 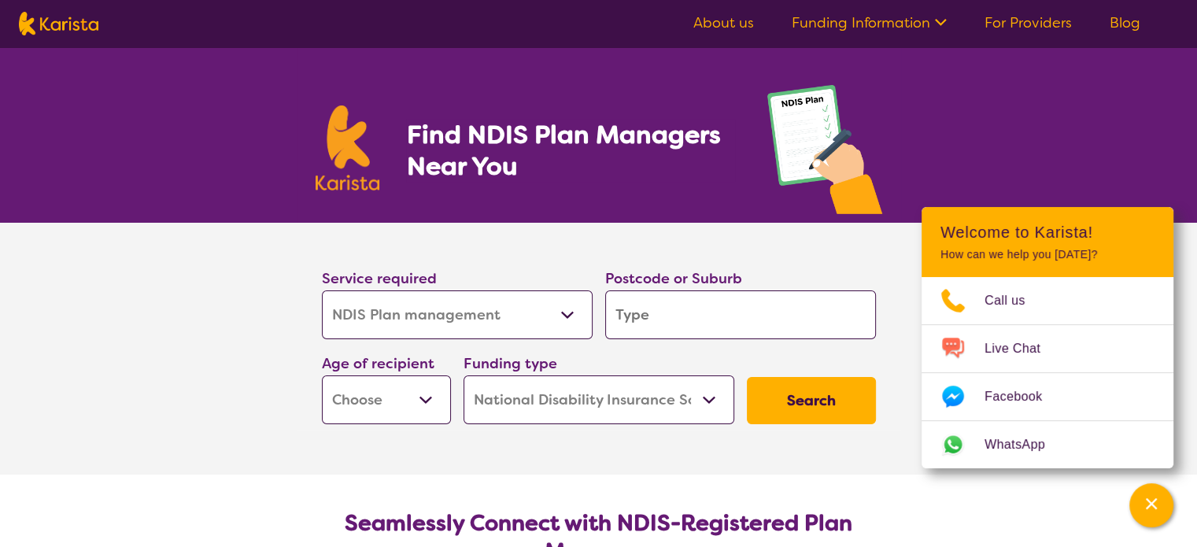 I want to click on h2: Welcome to Karista!, so click(x=1048, y=232).